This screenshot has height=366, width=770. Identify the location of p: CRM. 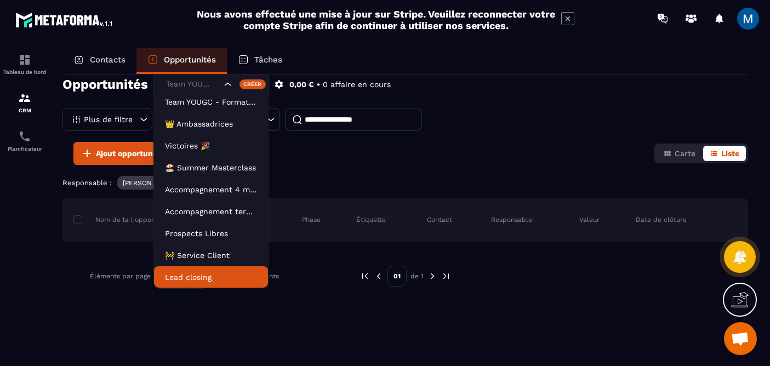
(25, 110).